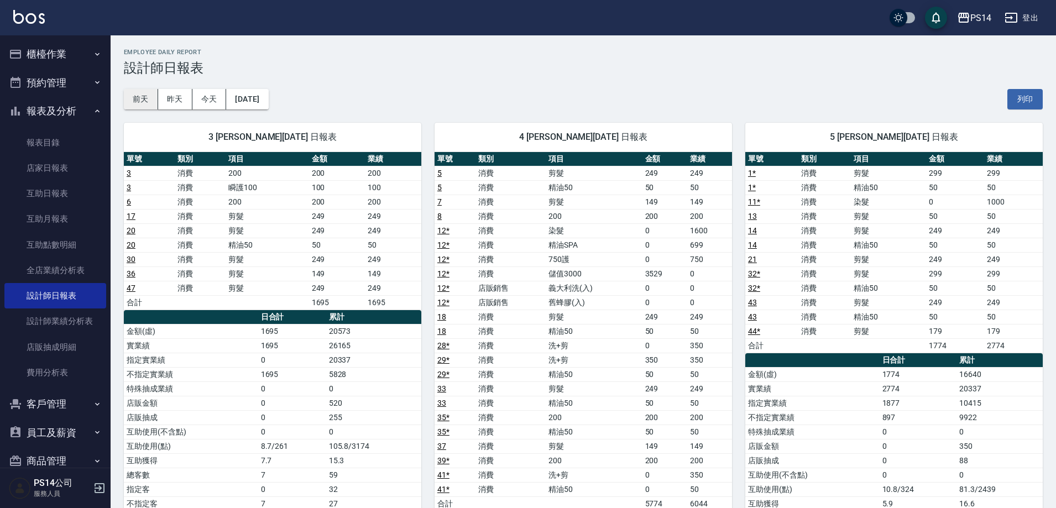 The height and width of the screenshot is (508, 1056). Describe the element at coordinates (772, 346) in the screenshot. I see `td: 合計` at that location.